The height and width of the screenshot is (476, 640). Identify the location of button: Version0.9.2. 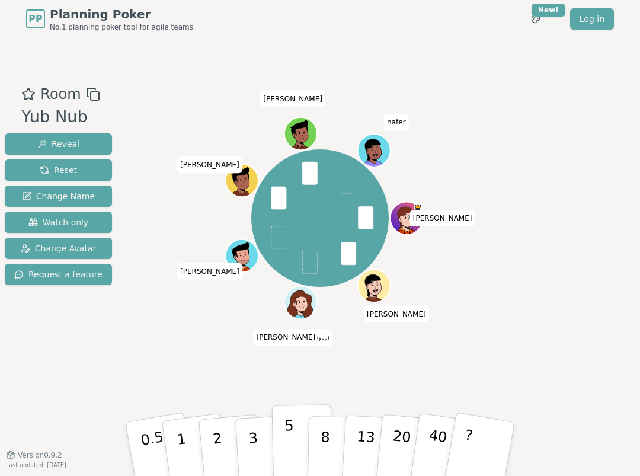
(34, 455).